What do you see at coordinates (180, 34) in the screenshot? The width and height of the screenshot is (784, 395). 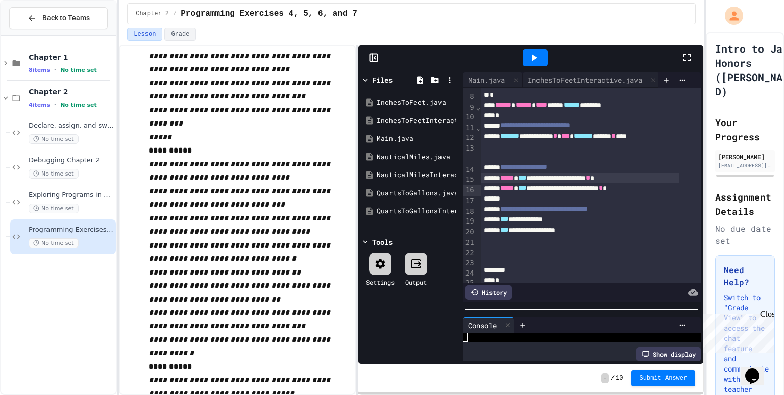 I see `button: Grade` at bounding box center [180, 34].